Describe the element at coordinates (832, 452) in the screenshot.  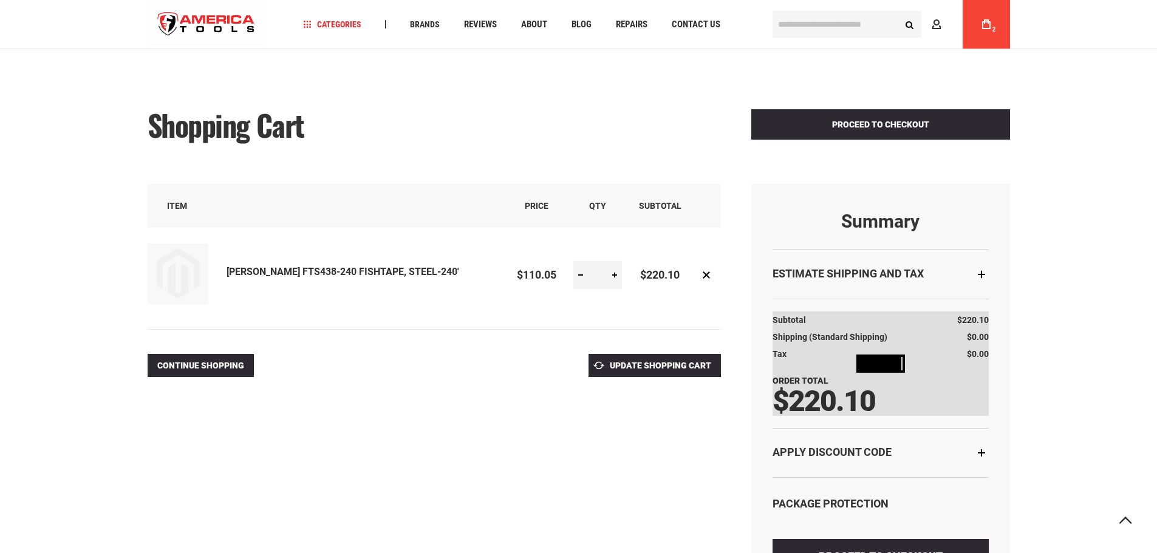
I see `strong: Apply Discount Code` at that location.